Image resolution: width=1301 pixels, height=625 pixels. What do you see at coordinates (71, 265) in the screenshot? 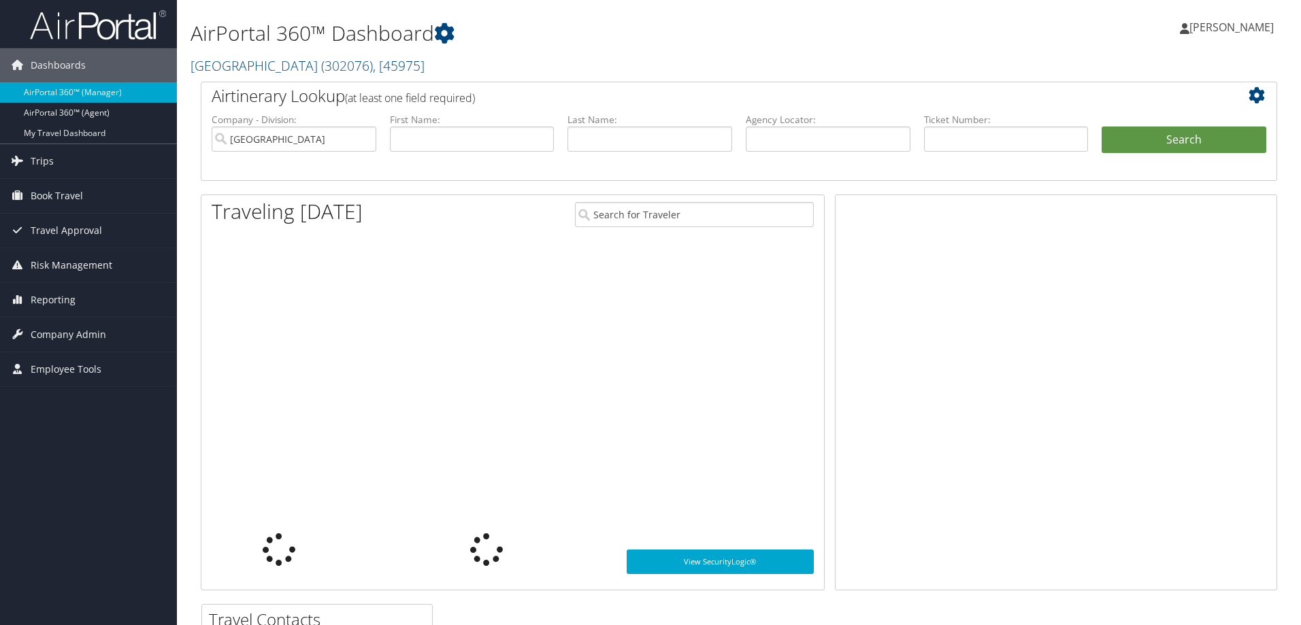
I see `span: Risk Management` at bounding box center [71, 265].